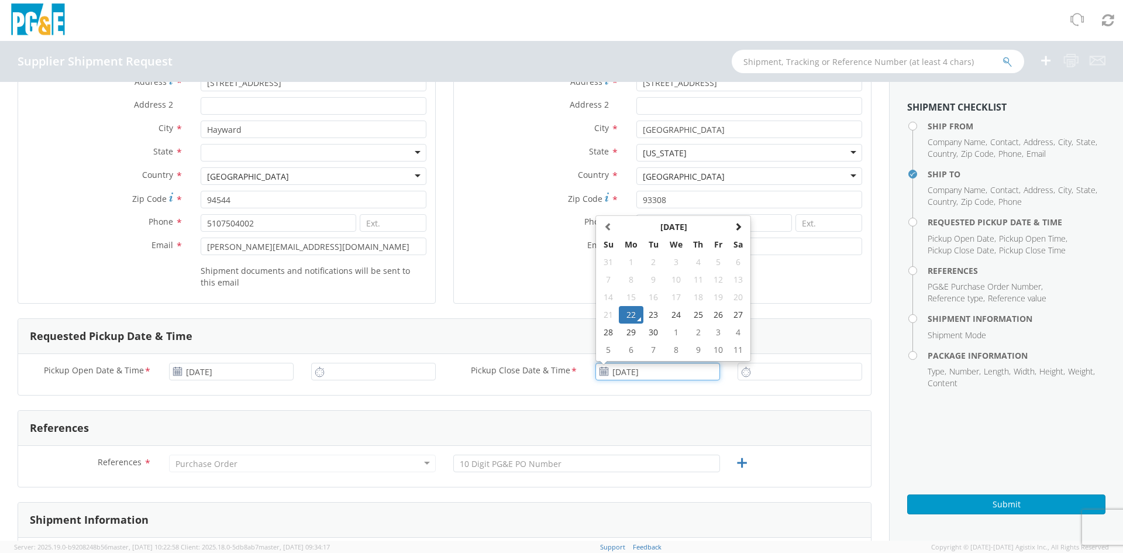 The height and width of the screenshot is (553, 1123). Describe the element at coordinates (942, 382) in the screenshot. I see `span: Content` at that location.